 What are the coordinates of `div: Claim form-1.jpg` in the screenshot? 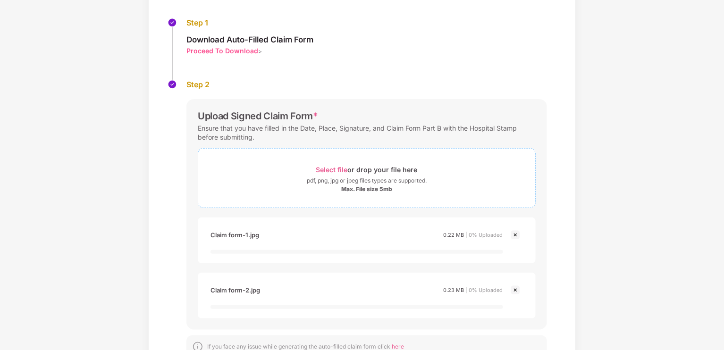 It's located at (235, 235).